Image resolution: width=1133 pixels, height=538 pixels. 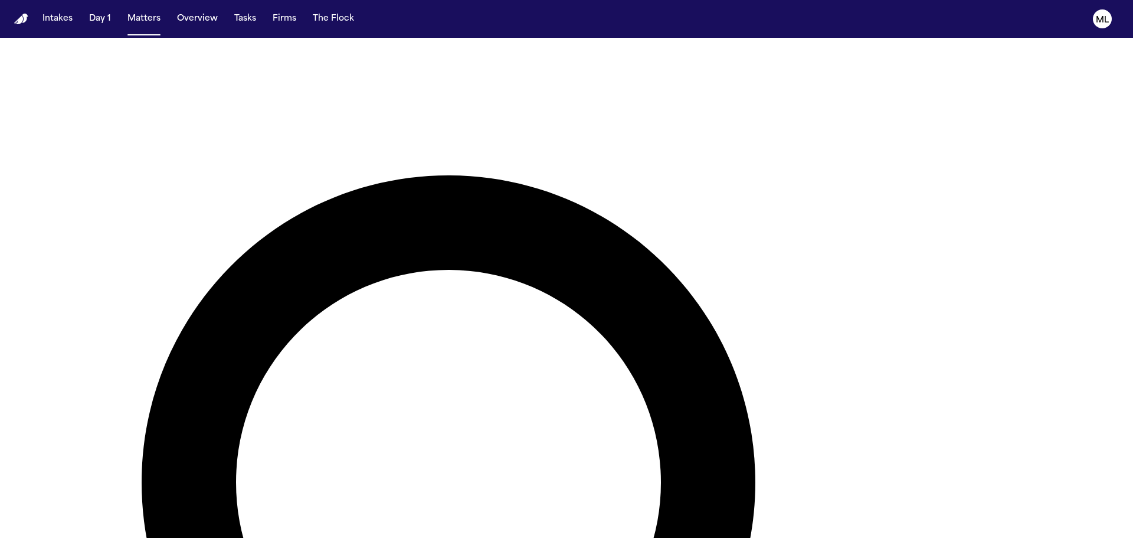 I want to click on a: Day 1, so click(x=100, y=19).